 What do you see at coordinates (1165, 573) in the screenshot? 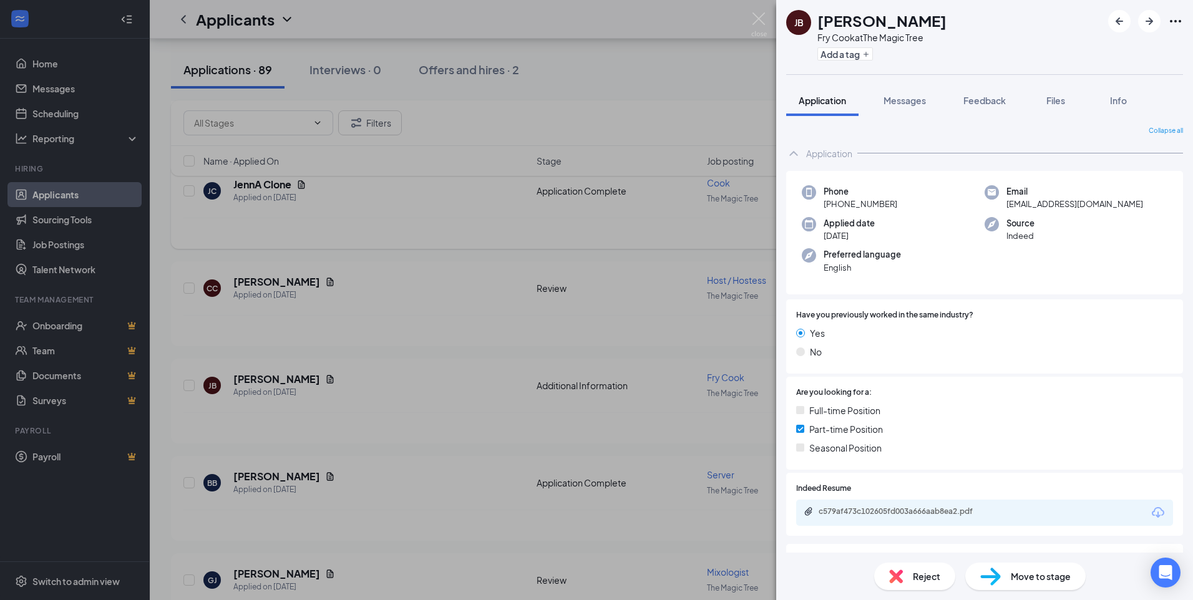
I see `div: Open Intercom Messenger` at bounding box center [1165, 573].